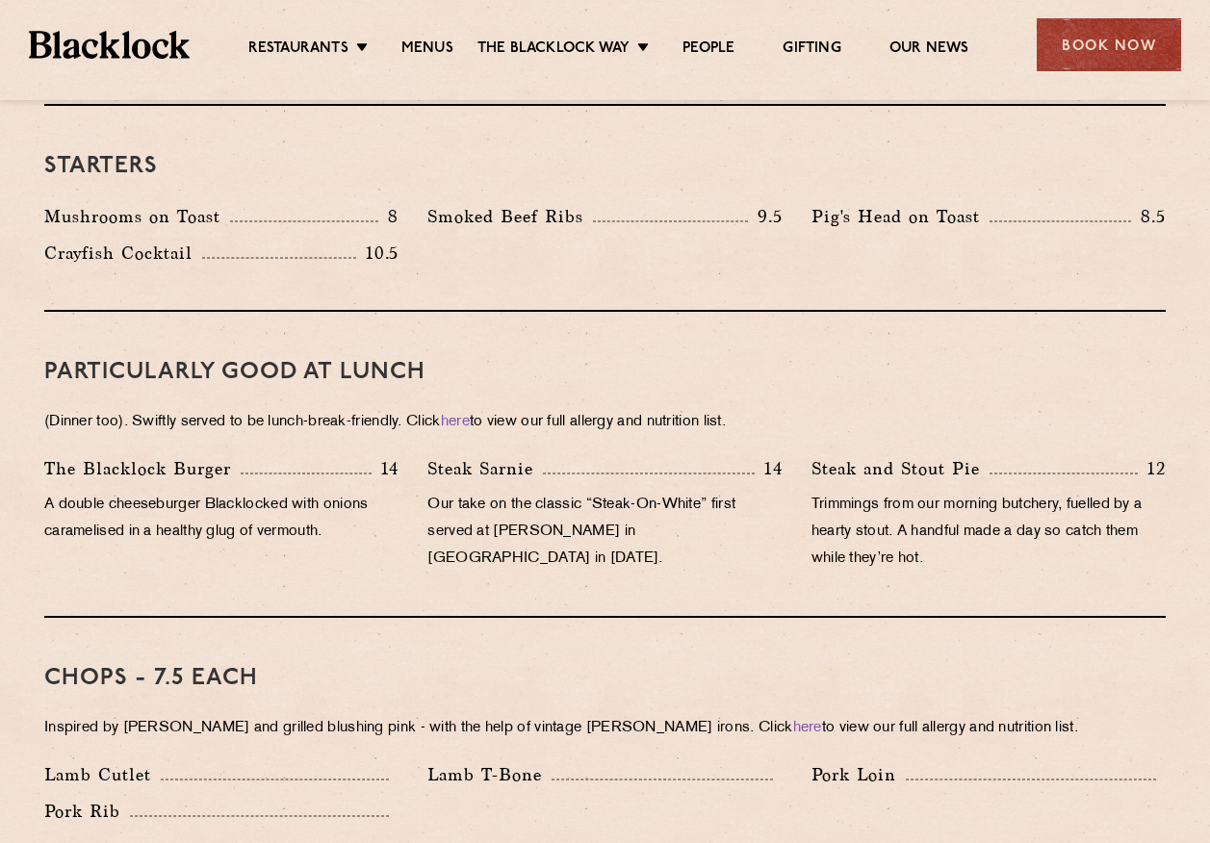  Describe the element at coordinates (858, 775) in the screenshot. I see `p: Pork Loin` at that location.